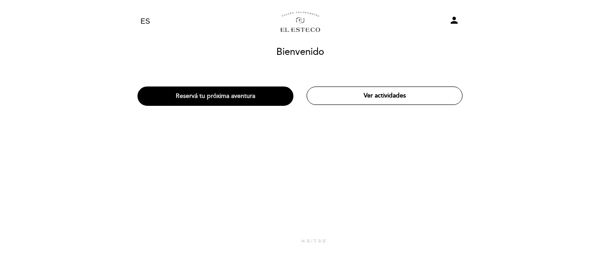 The height and width of the screenshot is (263, 600). What do you see at coordinates (287, 240) in the screenshot?
I see `span: powered by` at bounding box center [287, 240].